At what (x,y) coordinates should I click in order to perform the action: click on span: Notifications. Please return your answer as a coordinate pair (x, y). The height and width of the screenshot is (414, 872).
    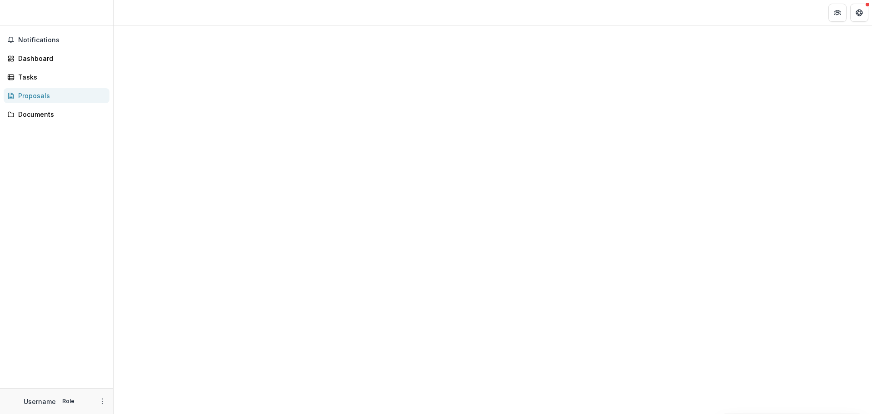
    Looking at the image, I should click on (62, 40).